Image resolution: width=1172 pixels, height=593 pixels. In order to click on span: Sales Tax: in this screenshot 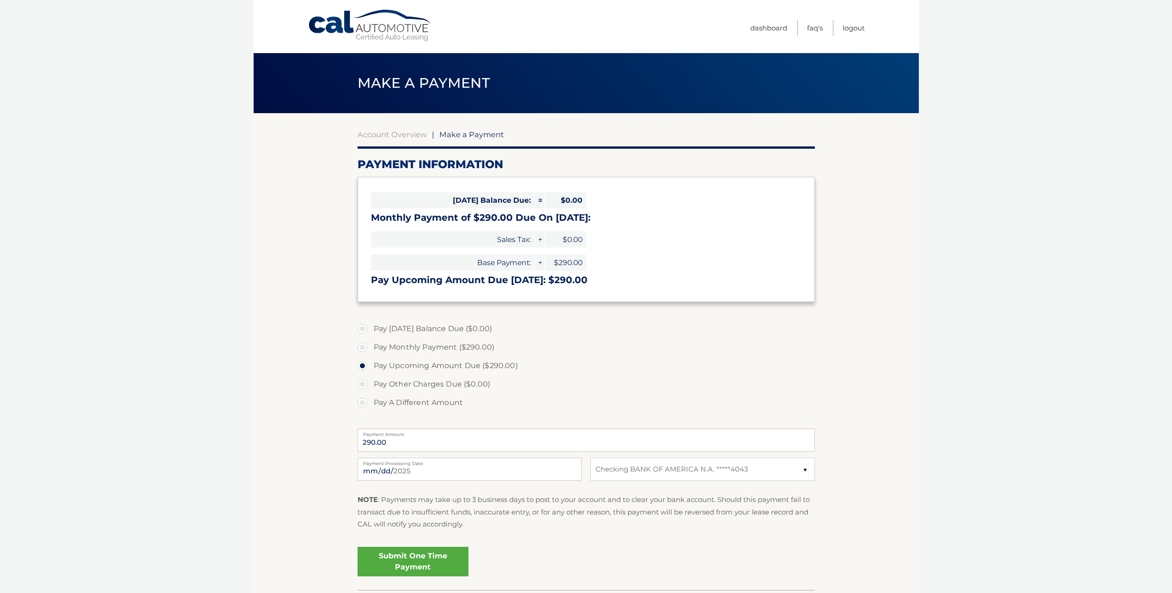, I will do `click(453, 239)`.